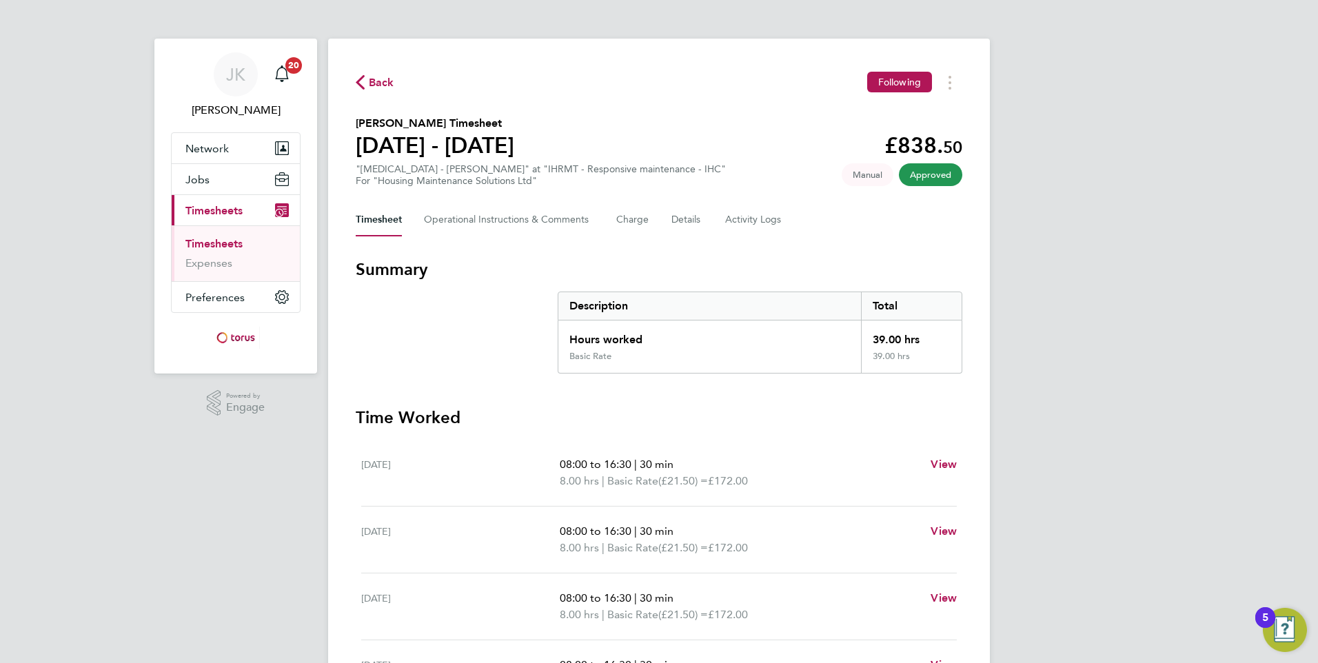 The width and height of the screenshot is (1318, 663). I want to click on div: Total, so click(911, 306).